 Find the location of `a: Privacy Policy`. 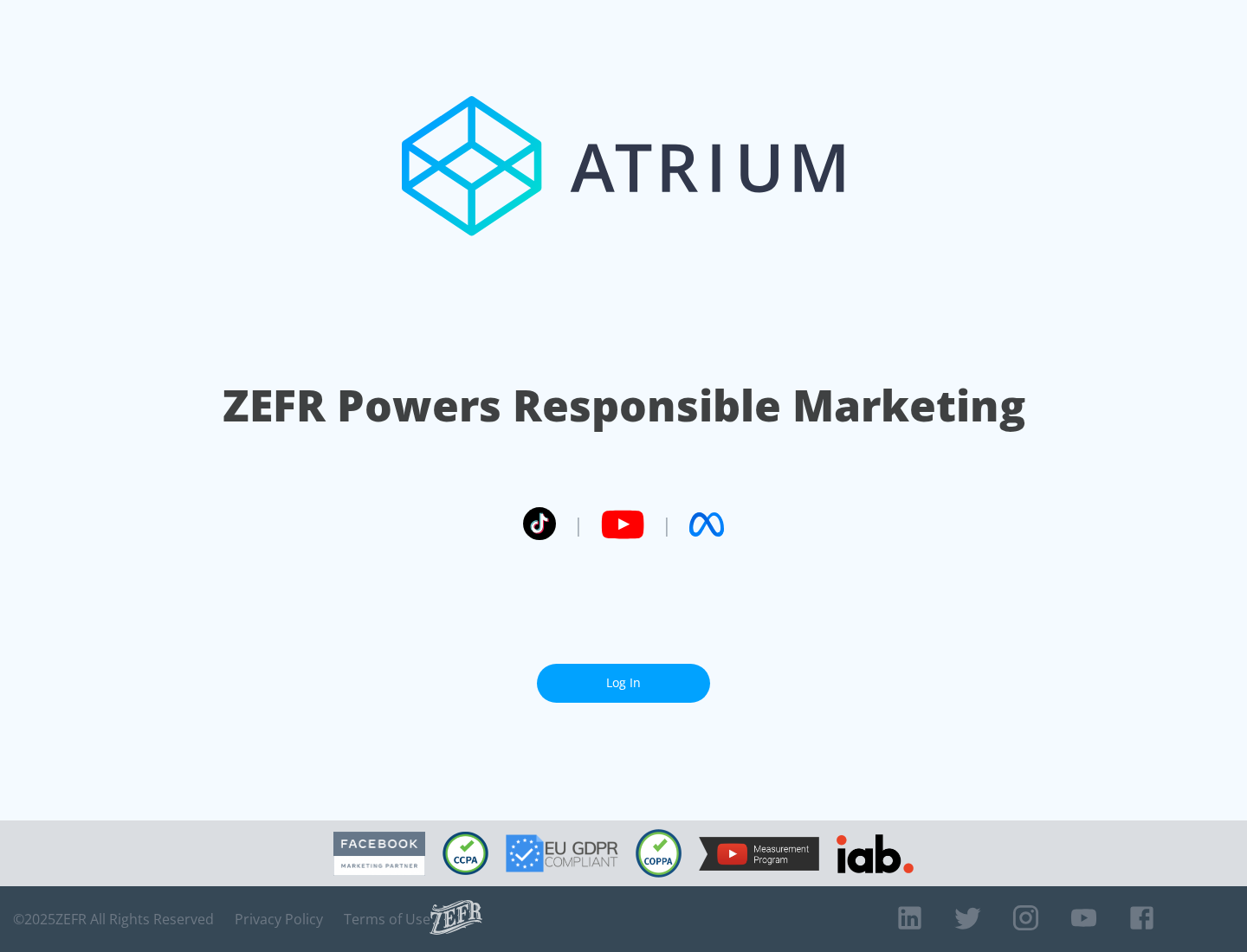

a: Privacy Policy is located at coordinates (279, 919).